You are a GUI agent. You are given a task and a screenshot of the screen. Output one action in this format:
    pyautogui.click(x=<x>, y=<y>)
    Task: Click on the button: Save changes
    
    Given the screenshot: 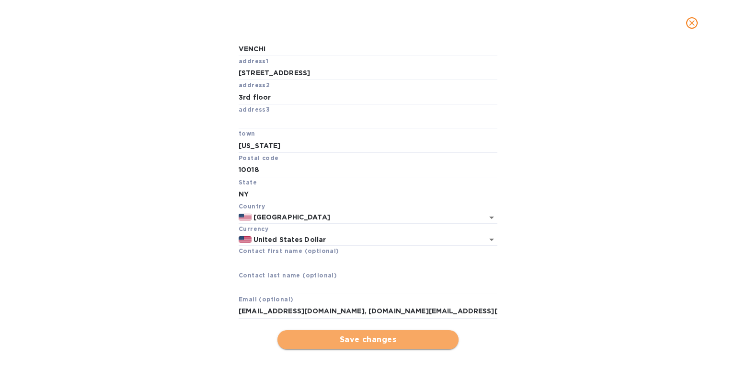 What is the action you would take?
    pyautogui.click(x=368, y=340)
    